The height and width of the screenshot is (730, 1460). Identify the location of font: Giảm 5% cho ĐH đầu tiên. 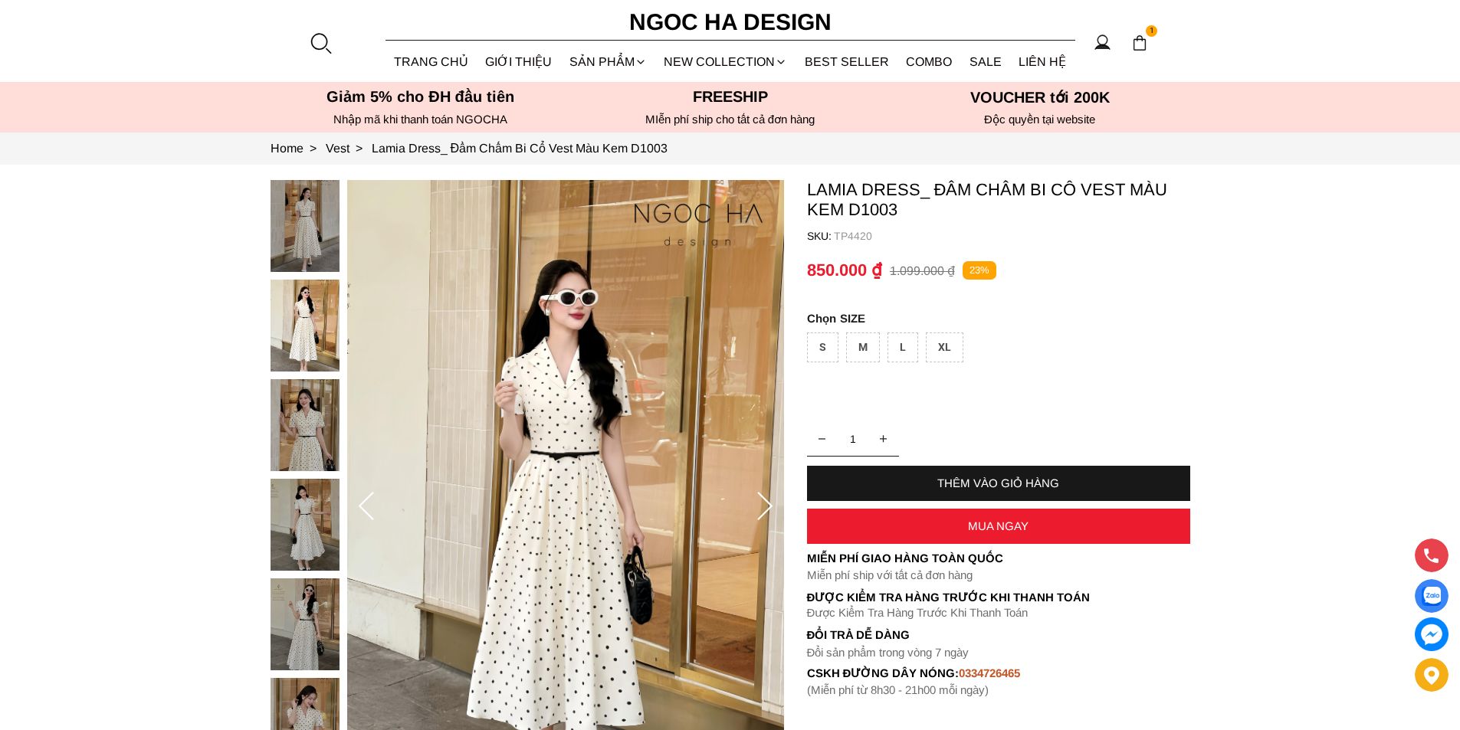
(420, 97).